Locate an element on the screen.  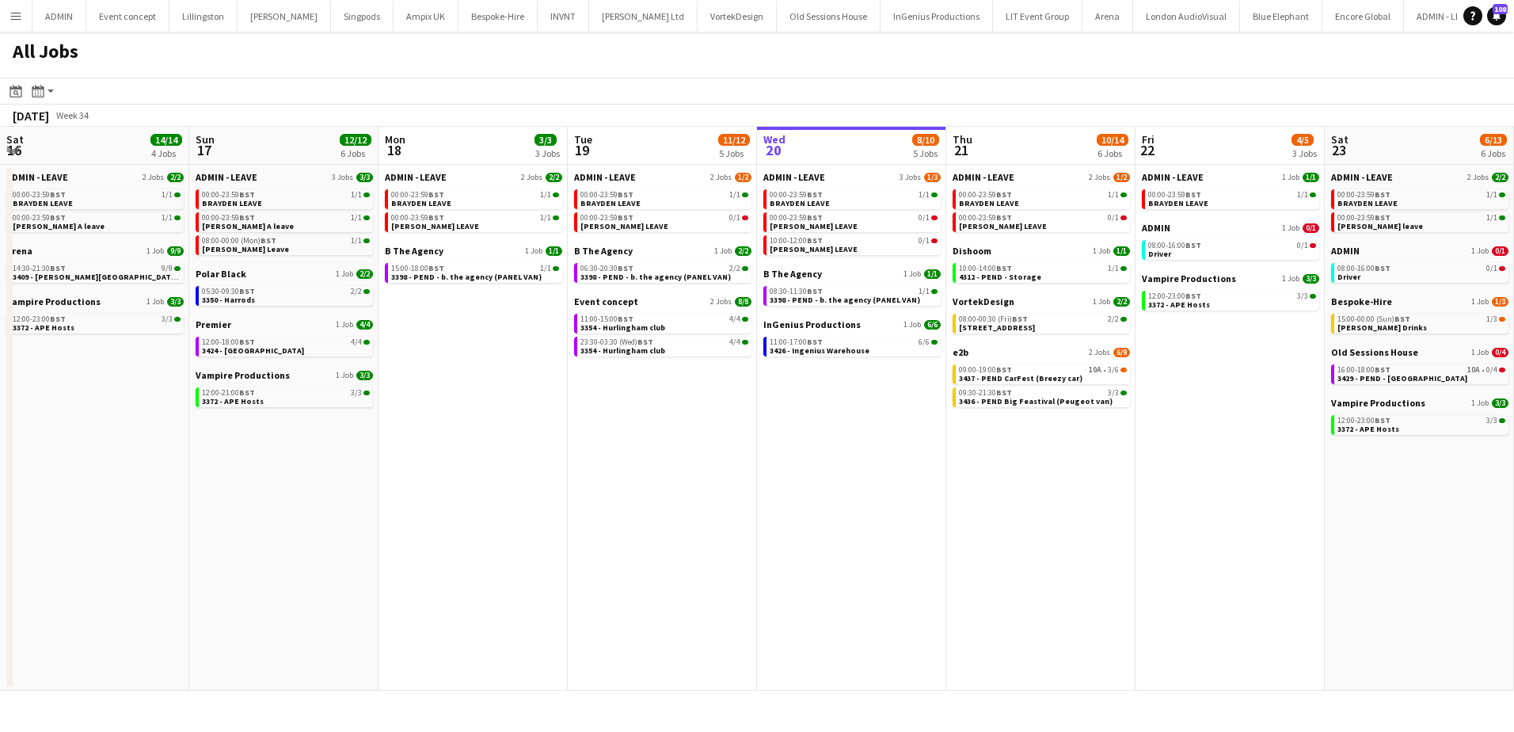
span: 3372 - APE Hosts is located at coordinates (1179, 304).